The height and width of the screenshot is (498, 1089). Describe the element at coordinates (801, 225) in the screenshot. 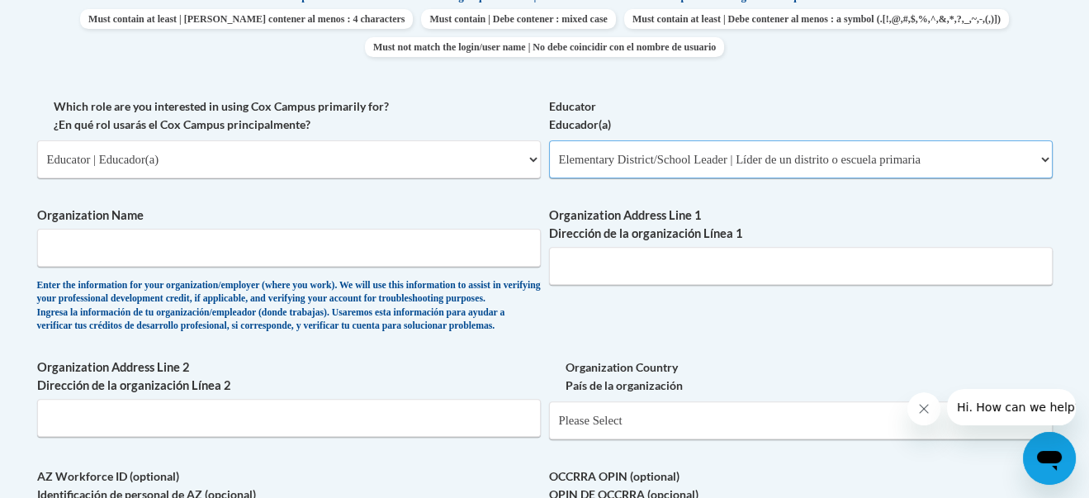

I see `label: Organization Address Line 1 Dirección de la organización Línea 1` at that location.